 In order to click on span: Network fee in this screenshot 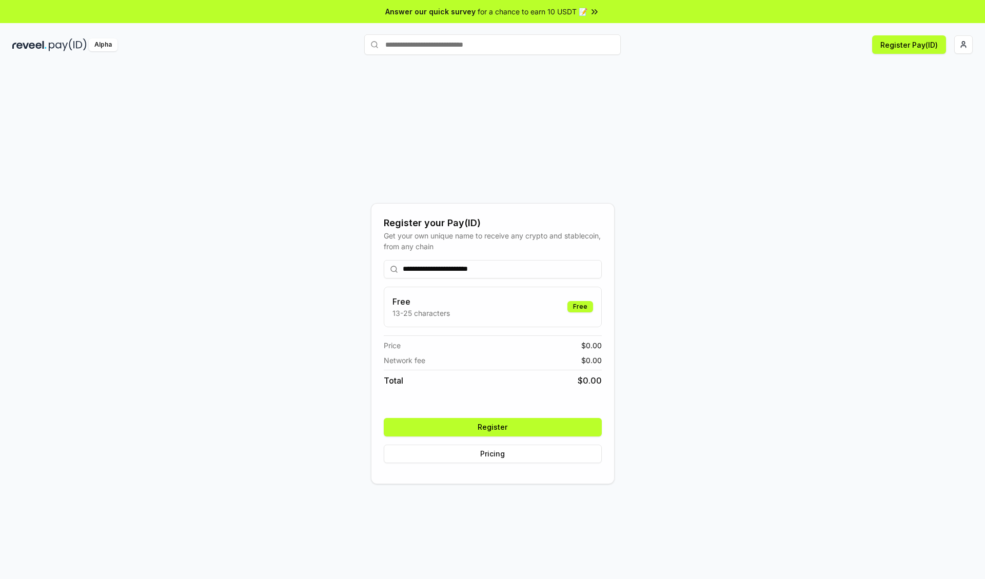, I will do `click(404, 360)`.